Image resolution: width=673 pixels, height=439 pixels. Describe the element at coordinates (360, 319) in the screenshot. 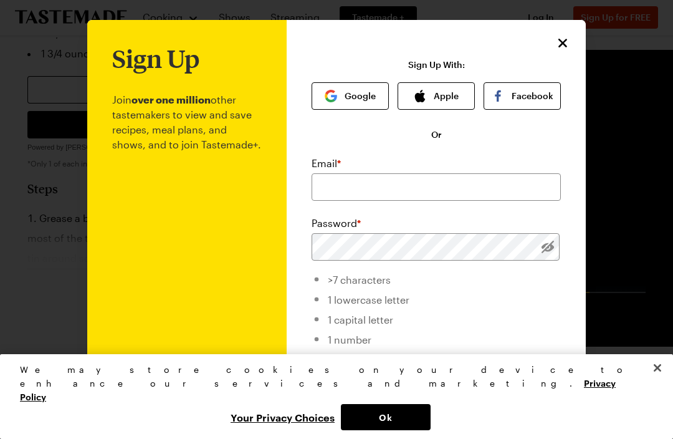

I see `span: 1 capital letter` at that location.